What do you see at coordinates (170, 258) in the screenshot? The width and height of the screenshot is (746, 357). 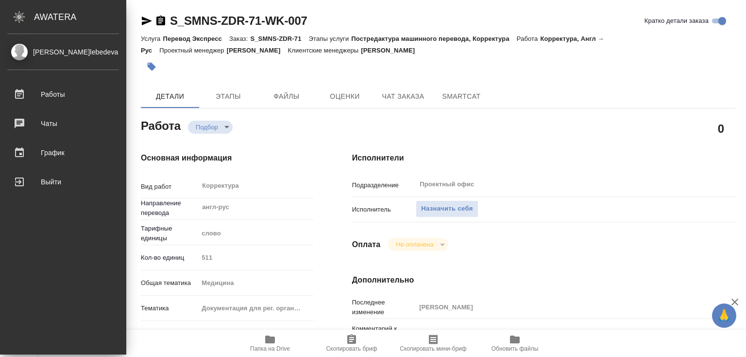 I see `p: Кол-во единиц` at bounding box center [170, 258].